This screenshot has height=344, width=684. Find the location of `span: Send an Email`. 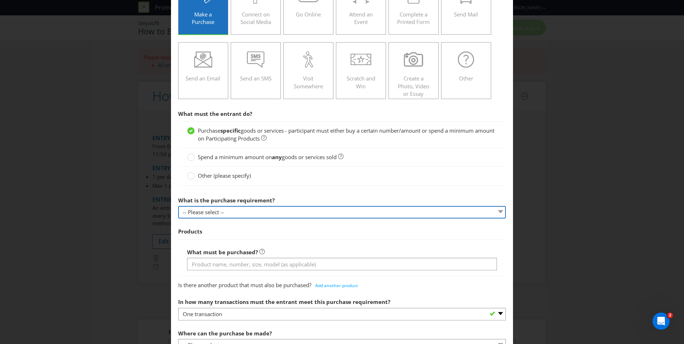

span: Send an Email is located at coordinates (203, 78).